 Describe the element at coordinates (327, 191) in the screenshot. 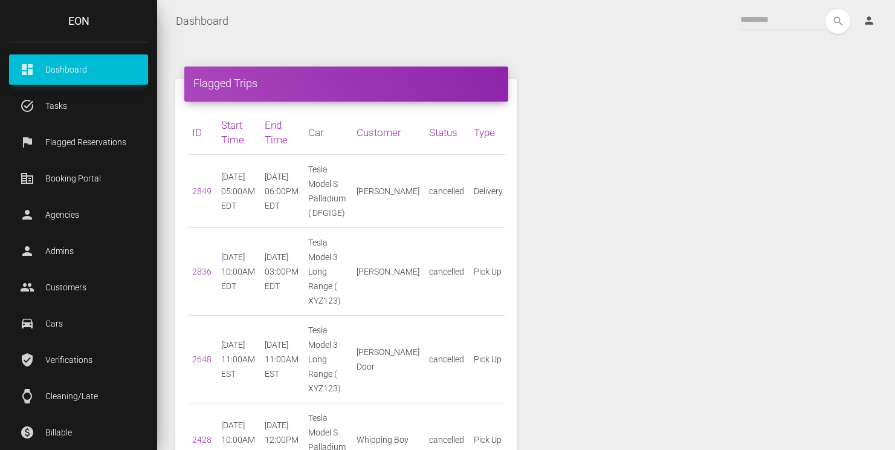

I see `td: Tesla Model S Palladium ( DFGIGE)` at that location.